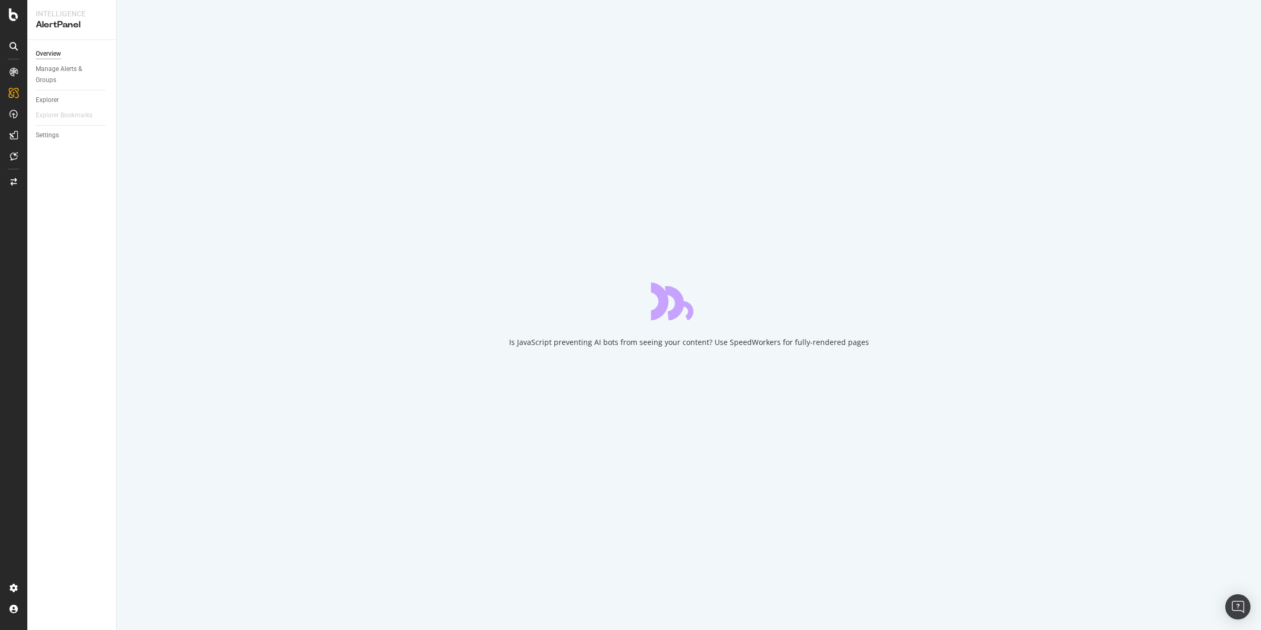 The height and width of the screenshot is (630, 1261). What do you see at coordinates (72, 135) in the screenshot?
I see `a: Settings` at bounding box center [72, 135].